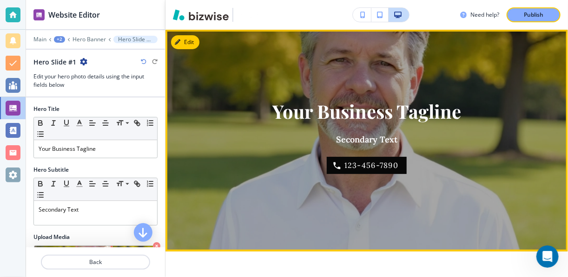 Image resolution: width=568 pixels, height=277 pixels. Describe the element at coordinates (95, 262) in the screenshot. I see `button: Back` at that location.